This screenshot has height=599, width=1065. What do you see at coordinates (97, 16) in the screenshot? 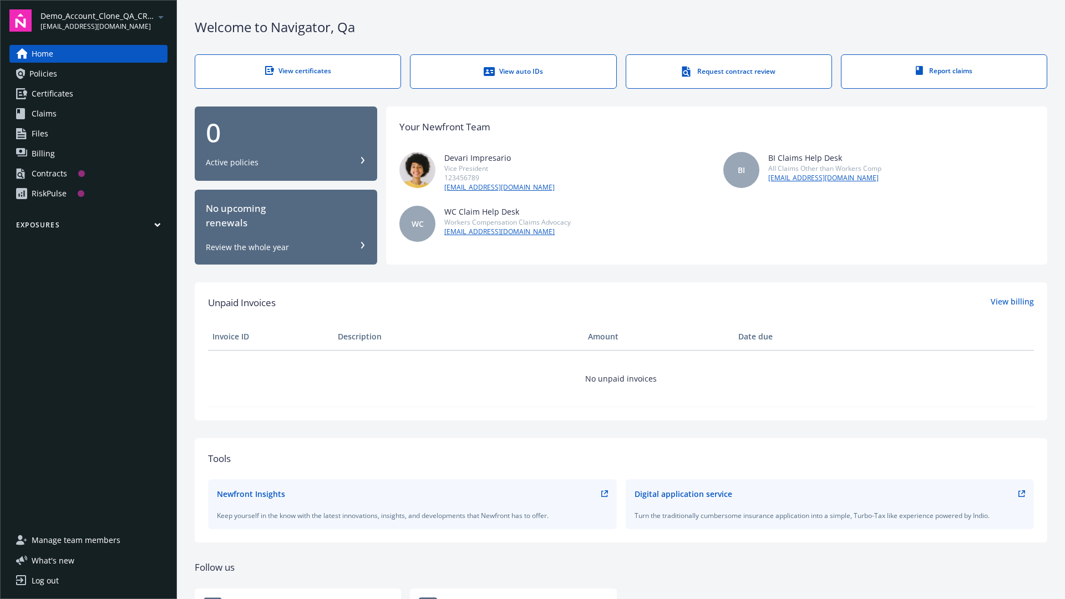
I see `span: Demo_Account_Clone_QA_CR_Tests_Prospect` at bounding box center [97, 16].